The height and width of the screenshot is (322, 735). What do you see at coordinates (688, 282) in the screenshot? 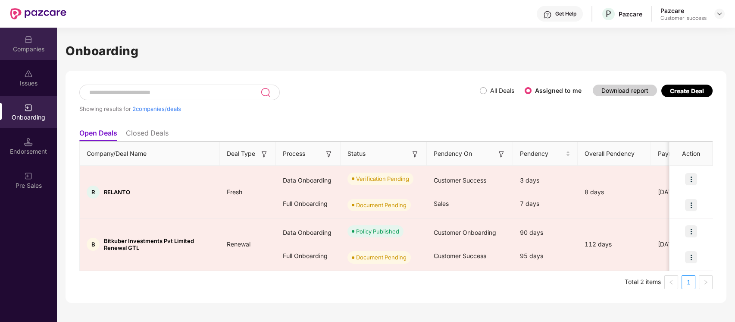
I see `li: 1` at bounding box center [688, 282].